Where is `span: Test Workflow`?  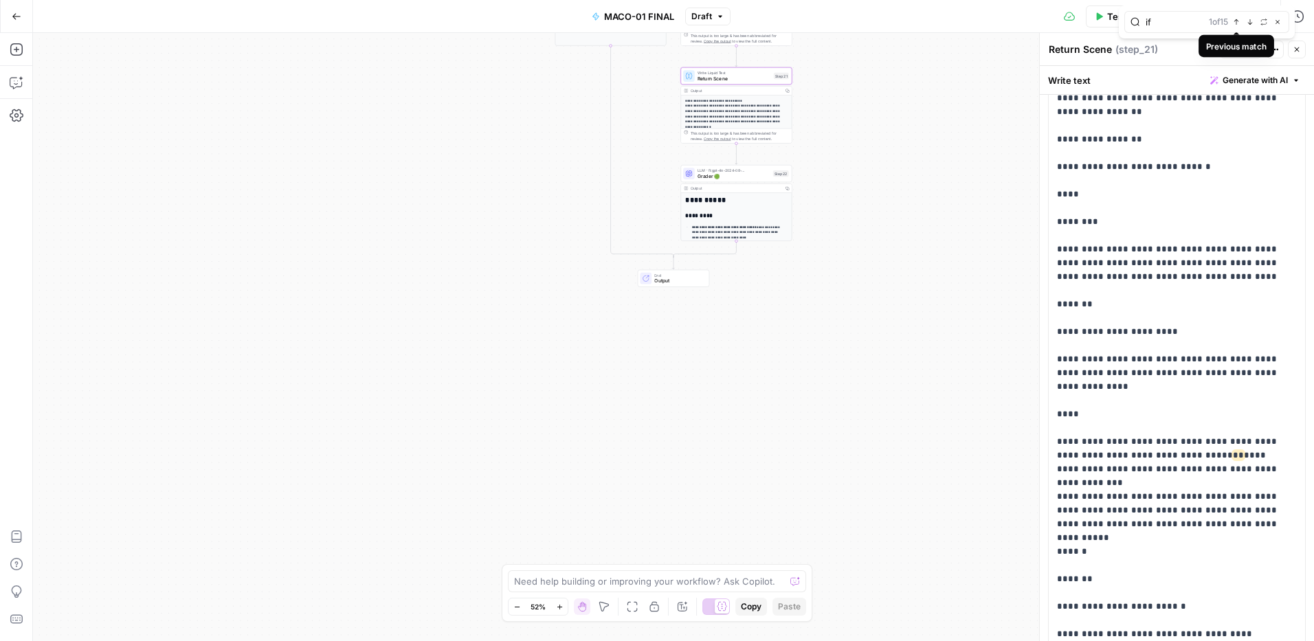 span: Test Workflow is located at coordinates (1138, 16).